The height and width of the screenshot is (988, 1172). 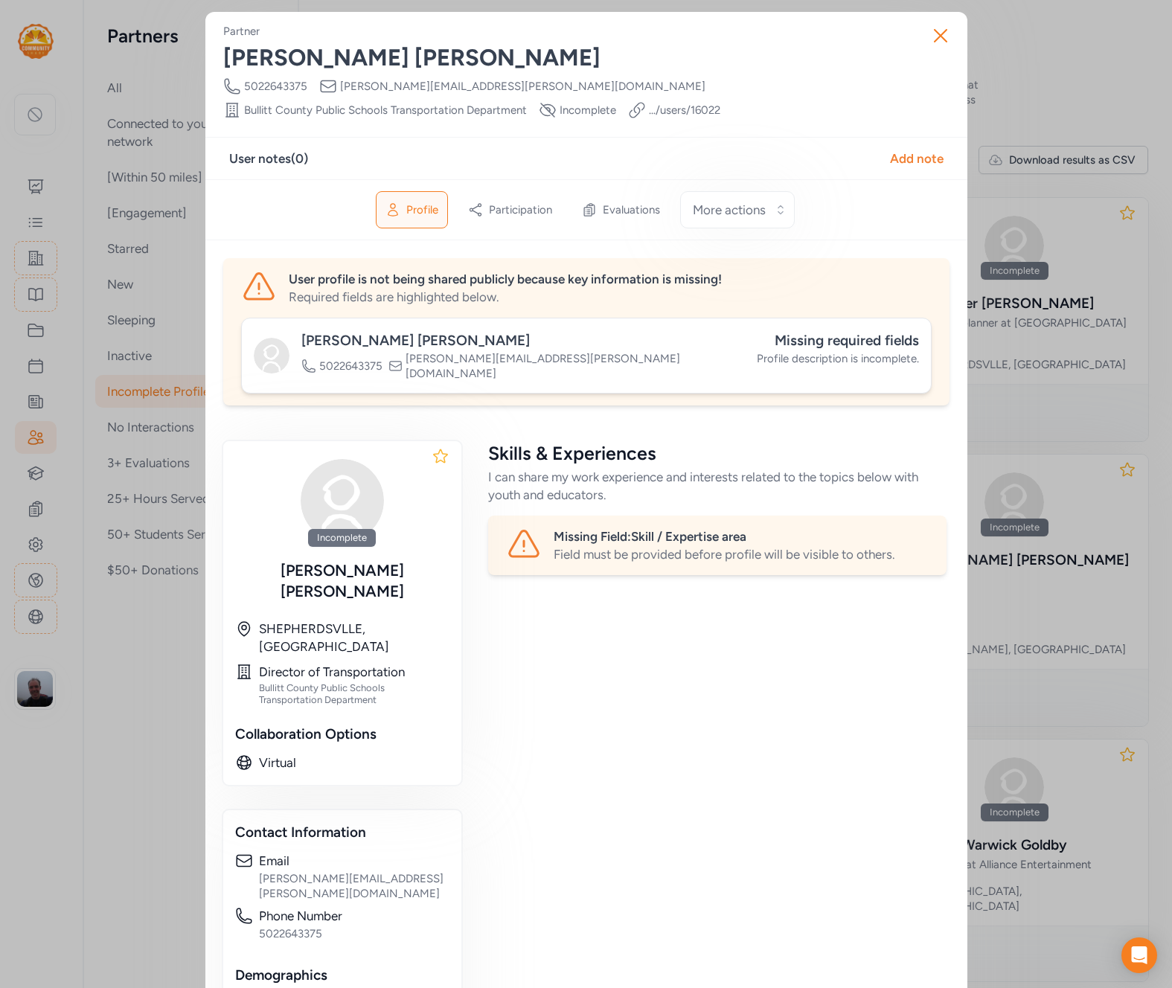 I want to click on span: Bullitt County Public Schools Transportation Department, so click(x=386, y=110).